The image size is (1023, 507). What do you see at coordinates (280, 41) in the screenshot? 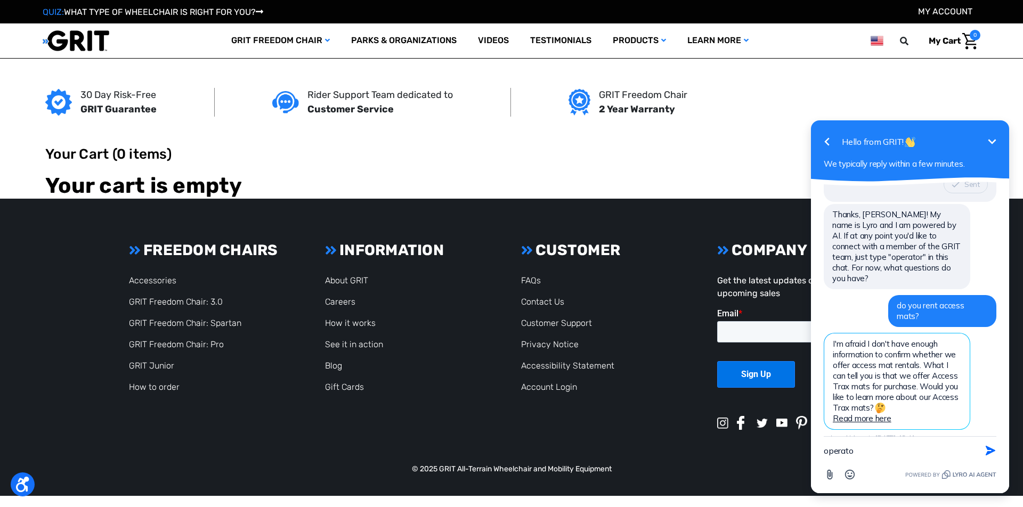
I see `a: GRIT Freedom Chair` at bounding box center [280, 41].